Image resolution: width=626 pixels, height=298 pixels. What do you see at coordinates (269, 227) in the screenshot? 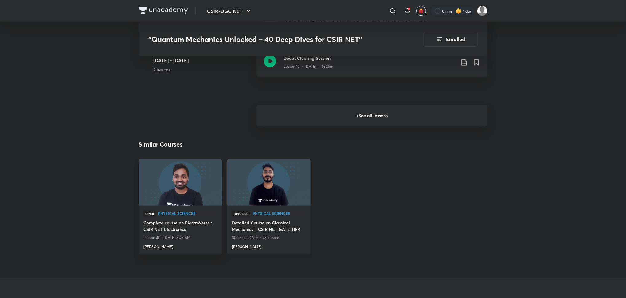
I see `h4: Detailed Course on Classical Mechanics || CSIR NET GATE TIFR` at bounding box center [269, 227].